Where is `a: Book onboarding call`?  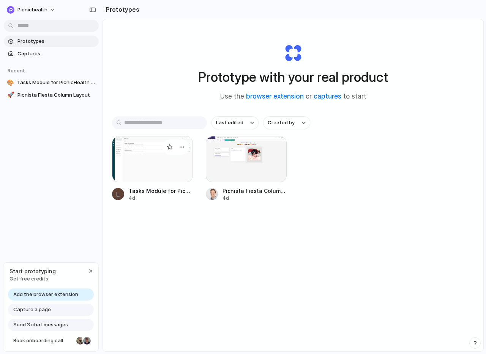
a: Book onboarding call is located at coordinates (51, 341).